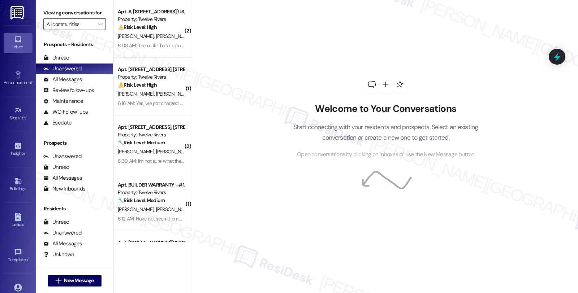  What do you see at coordinates (63, 101) in the screenshot?
I see `div: Maintenance` at bounding box center [63, 101].